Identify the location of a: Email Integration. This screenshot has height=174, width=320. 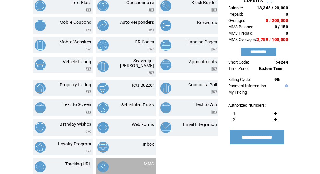
(200, 125).